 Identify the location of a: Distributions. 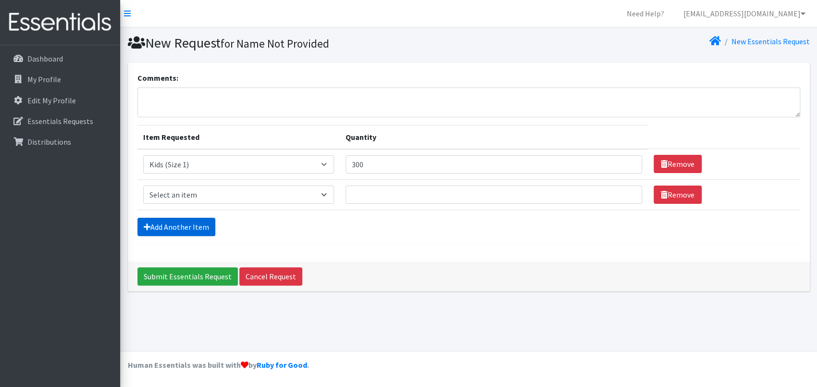
(60, 142).